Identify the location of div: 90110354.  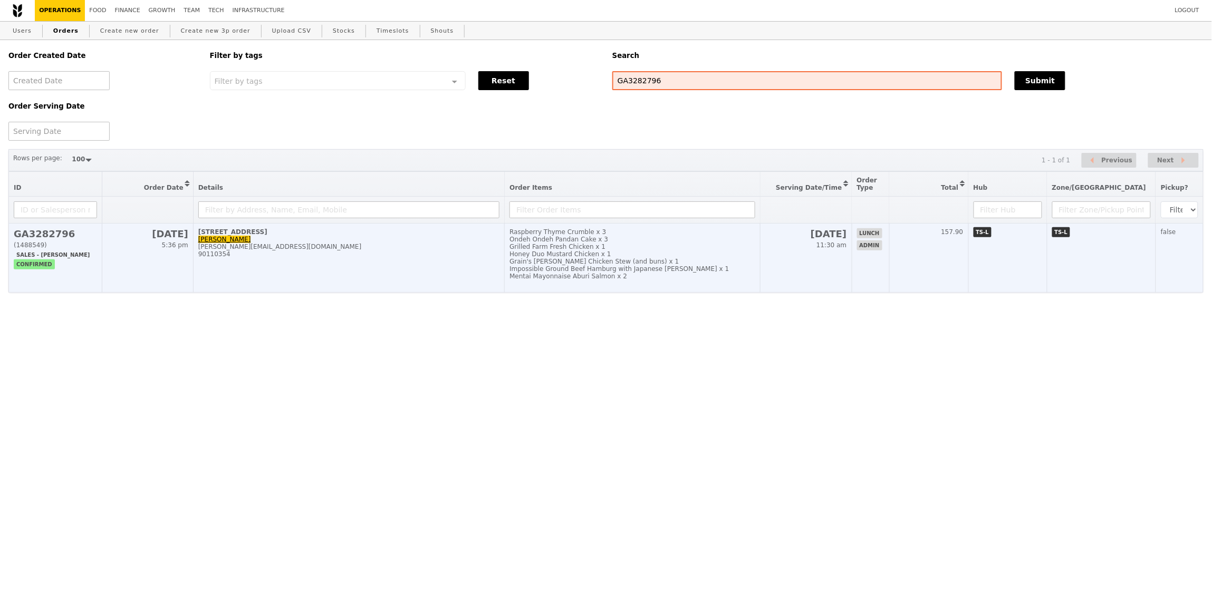
(349, 254).